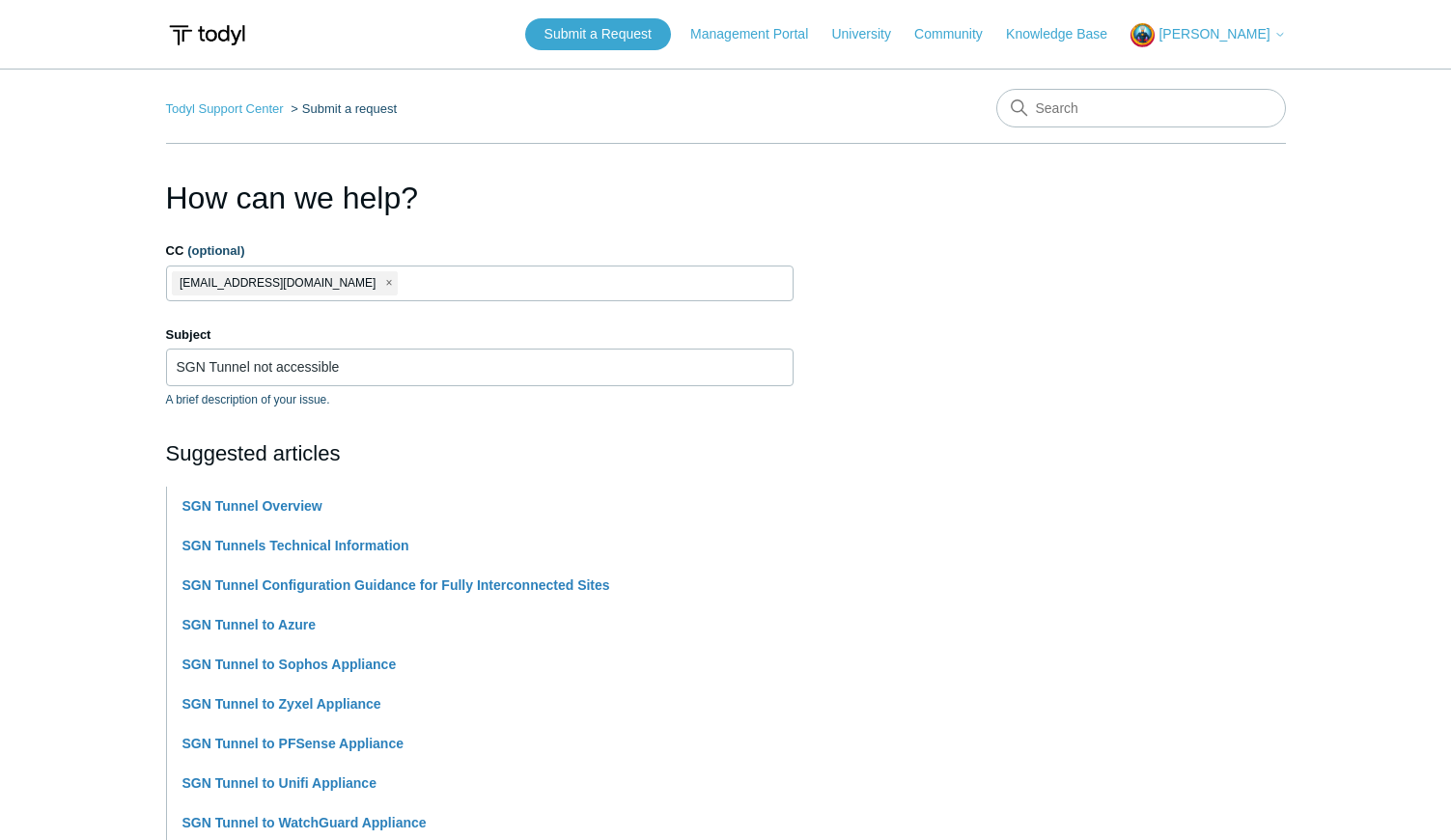 The image size is (1451, 840). Describe the element at coordinates (480, 399) in the screenshot. I see `p: A brief description of your issue.` at that location.